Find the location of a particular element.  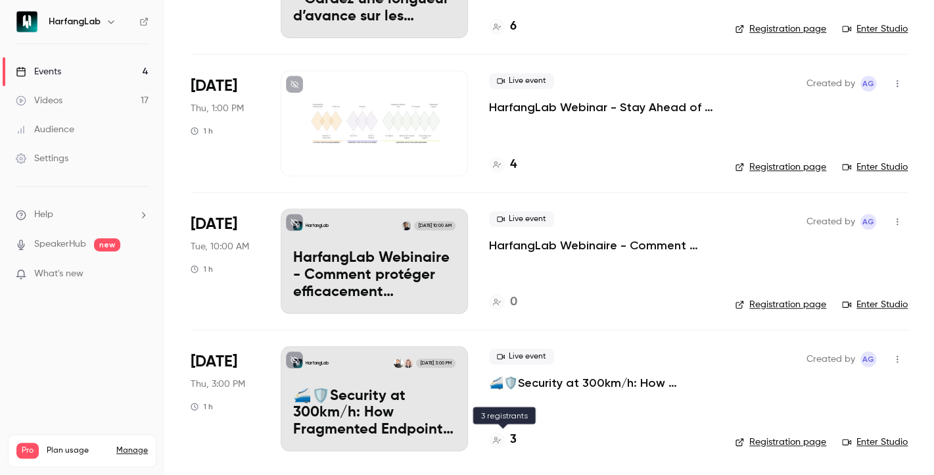

a: 0 is located at coordinates (503, 302).